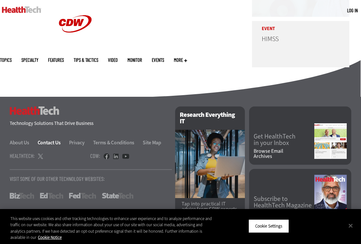 This screenshot has height=244, width=361. I want to click on a: Tips & Tactics, so click(86, 60).